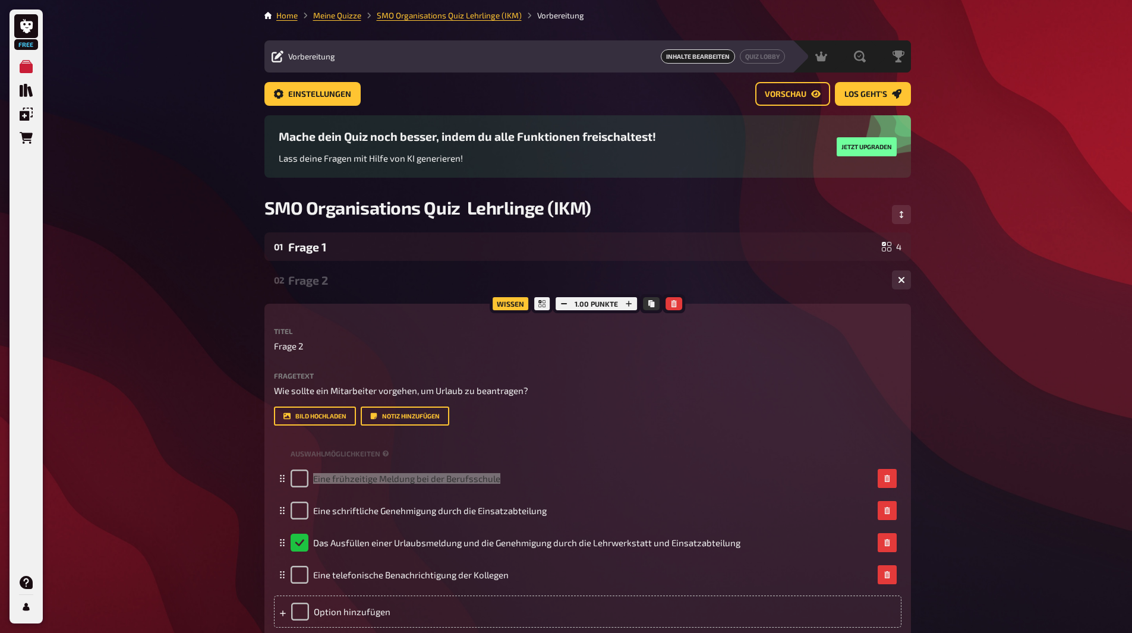 Image resolution: width=1132 pixels, height=633 pixels. I want to click on a: Home, so click(287, 15).